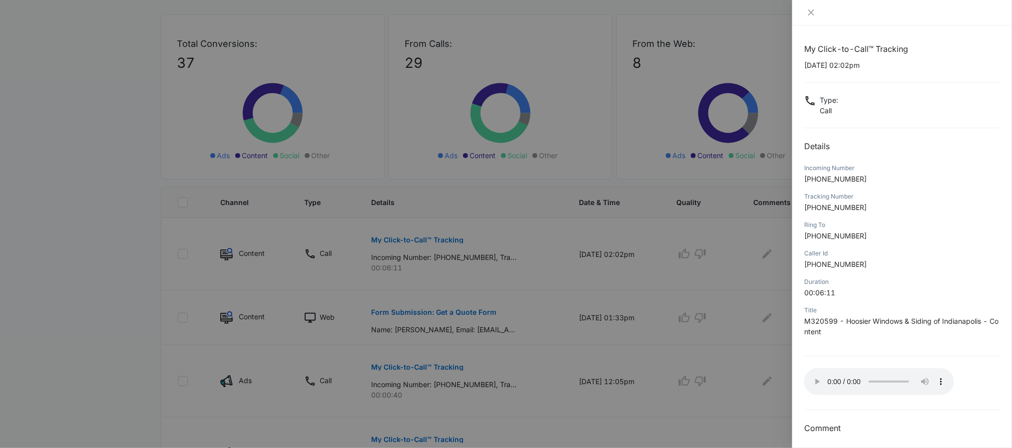 The image size is (1012, 448). What do you see at coordinates (902, 146) in the screenshot?
I see `h2: Details` at bounding box center [902, 146].